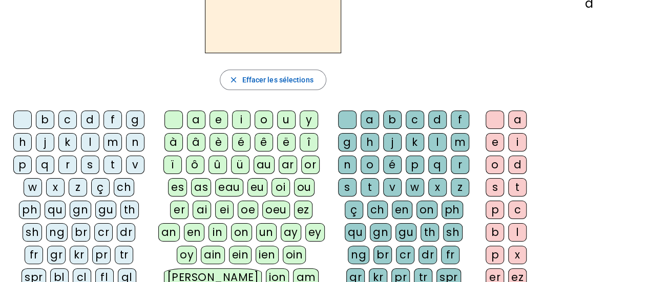  What do you see at coordinates (304, 187) in the screenshot?
I see `div: ou` at bounding box center [304, 187].